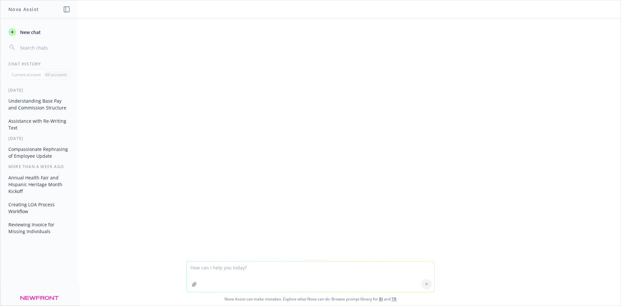 The height and width of the screenshot is (306, 621). What do you see at coordinates (44, 48) in the screenshot?
I see `input: Search chats` at bounding box center [44, 48].